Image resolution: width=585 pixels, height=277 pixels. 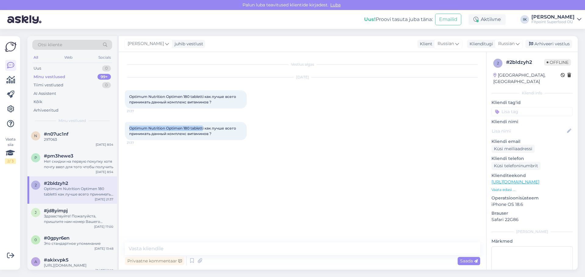 What do you see at coordinates (72, 121) in the screenshot?
I see `span: Minu vestlused` at bounding box center [72, 121].